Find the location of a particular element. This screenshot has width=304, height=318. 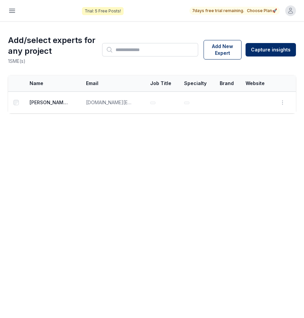

th: Website is located at coordinates (257, 83).